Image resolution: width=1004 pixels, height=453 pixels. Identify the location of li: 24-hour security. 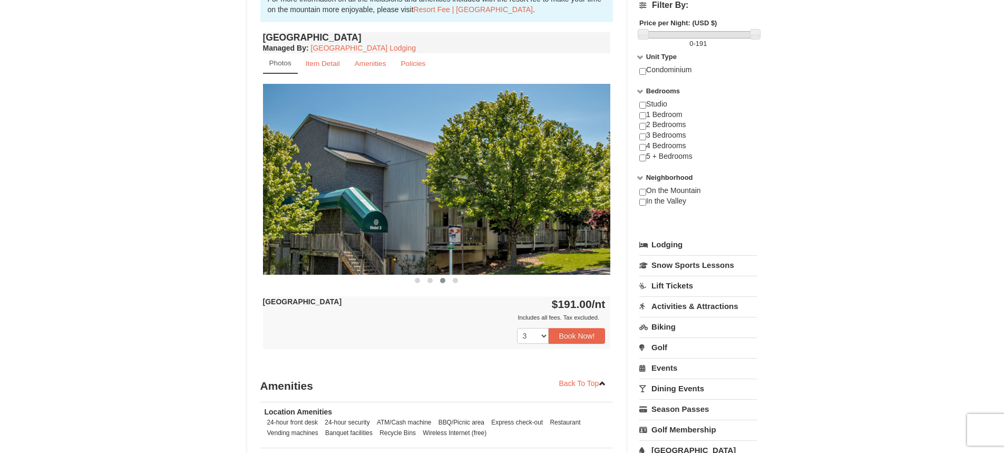
(347, 422).